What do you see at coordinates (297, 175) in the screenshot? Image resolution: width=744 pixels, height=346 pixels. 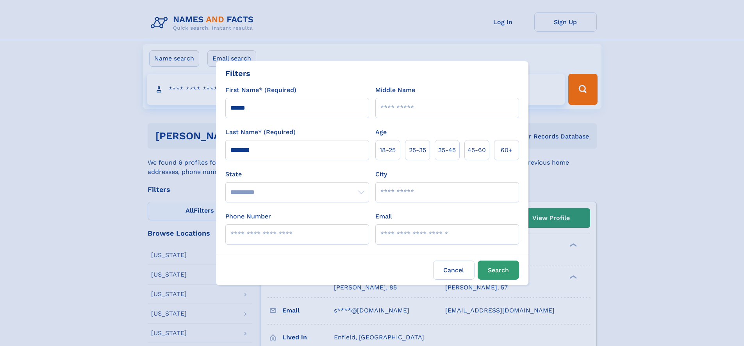 I see `label: State` at bounding box center [297, 175].